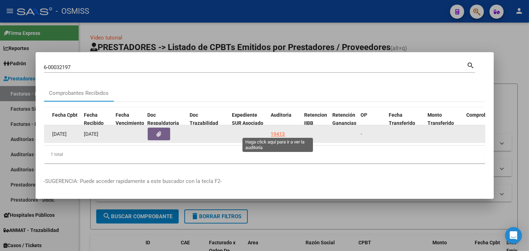 This screenshot has height=251, width=529. What do you see at coordinates (247, 119) in the screenshot?
I see `span: Expediente SUR Asociado` at bounding box center [247, 119].